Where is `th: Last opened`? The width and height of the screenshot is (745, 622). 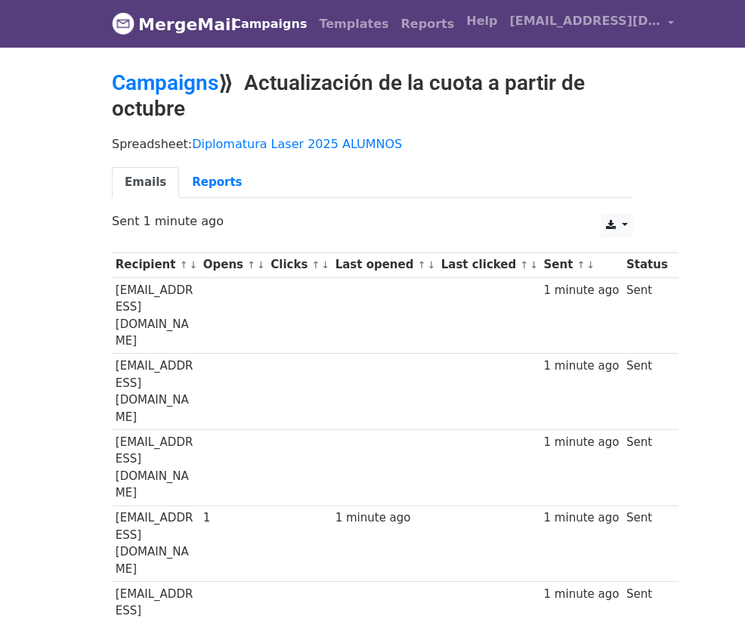
th: Last opened is located at coordinates (385, 264).